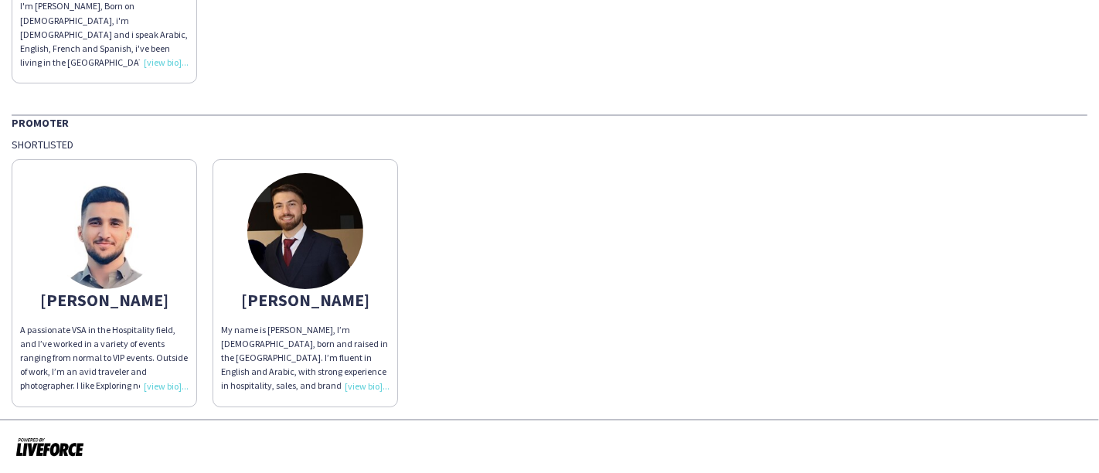 The image size is (1099, 473). Describe the element at coordinates (305, 231) in the screenshot. I see `img: thumb-6720edc74393c.jpeg` at that location.